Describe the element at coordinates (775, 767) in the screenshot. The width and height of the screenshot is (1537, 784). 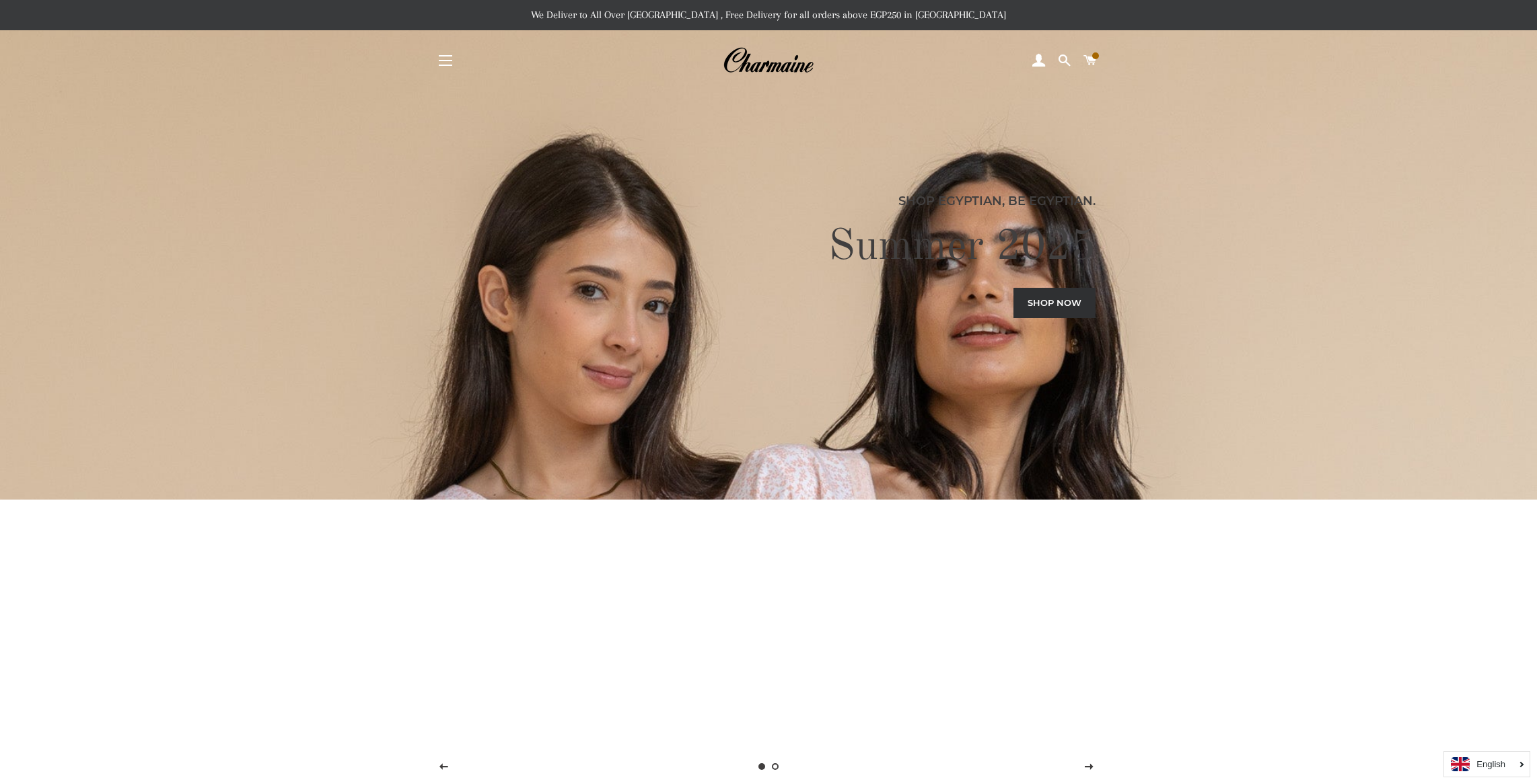
I see `a: Load slide 2` at that location.